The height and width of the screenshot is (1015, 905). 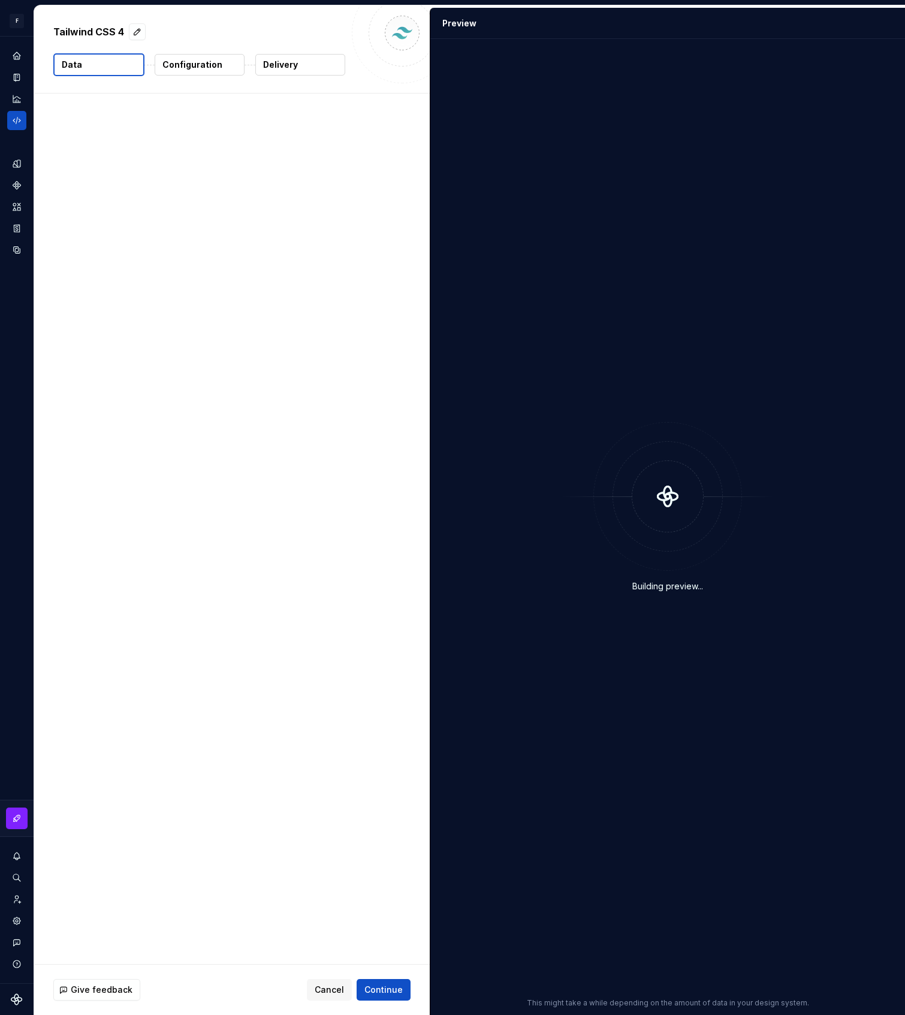 I want to click on a: Code automation, so click(x=17, y=120).